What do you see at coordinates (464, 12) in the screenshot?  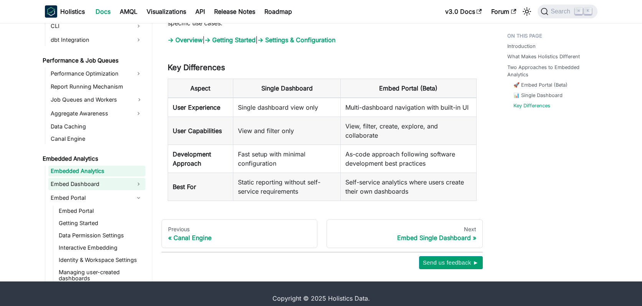 I see `a: v3.0 Docs` at bounding box center [464, 12].